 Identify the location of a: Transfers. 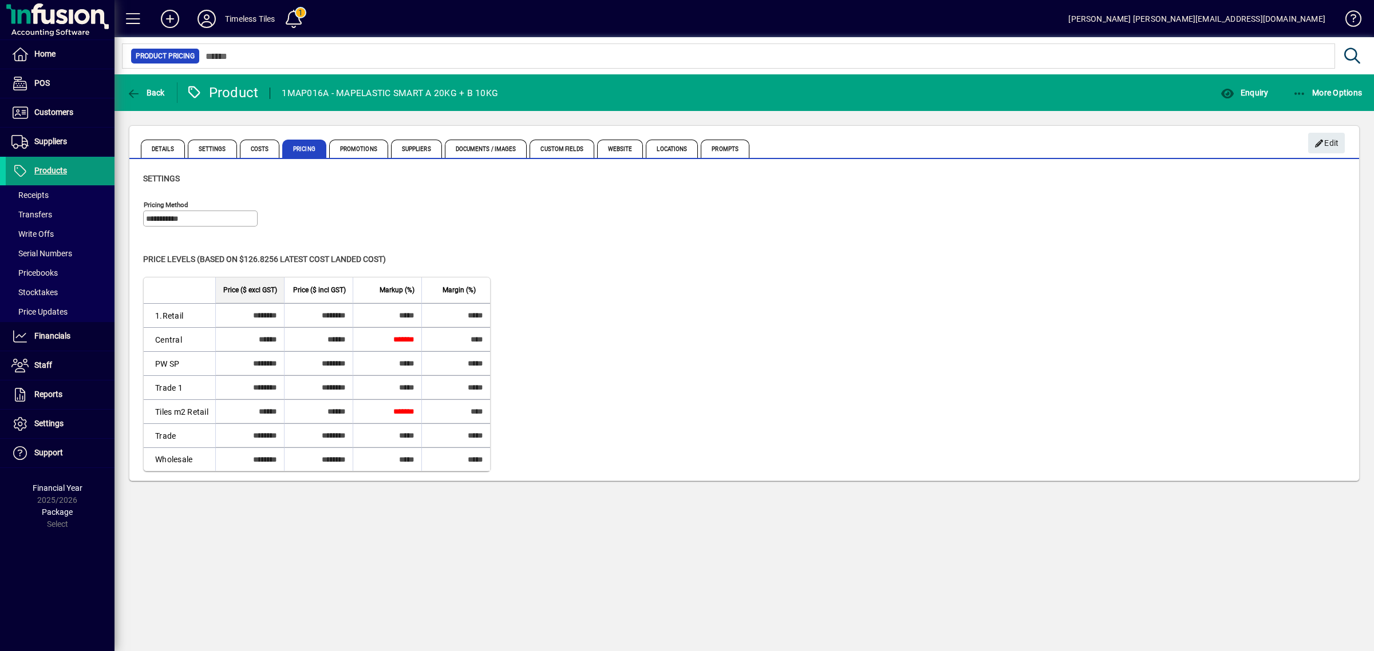
(60, 215).